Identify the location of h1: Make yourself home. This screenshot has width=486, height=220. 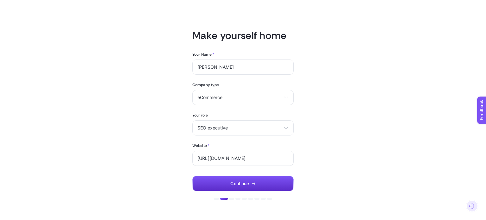
(243, 35).